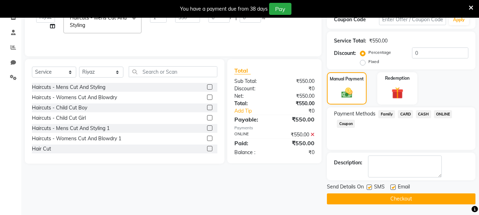 The image size is (479, 215). I want to click on img: _cash.svg, so click(347, 93).